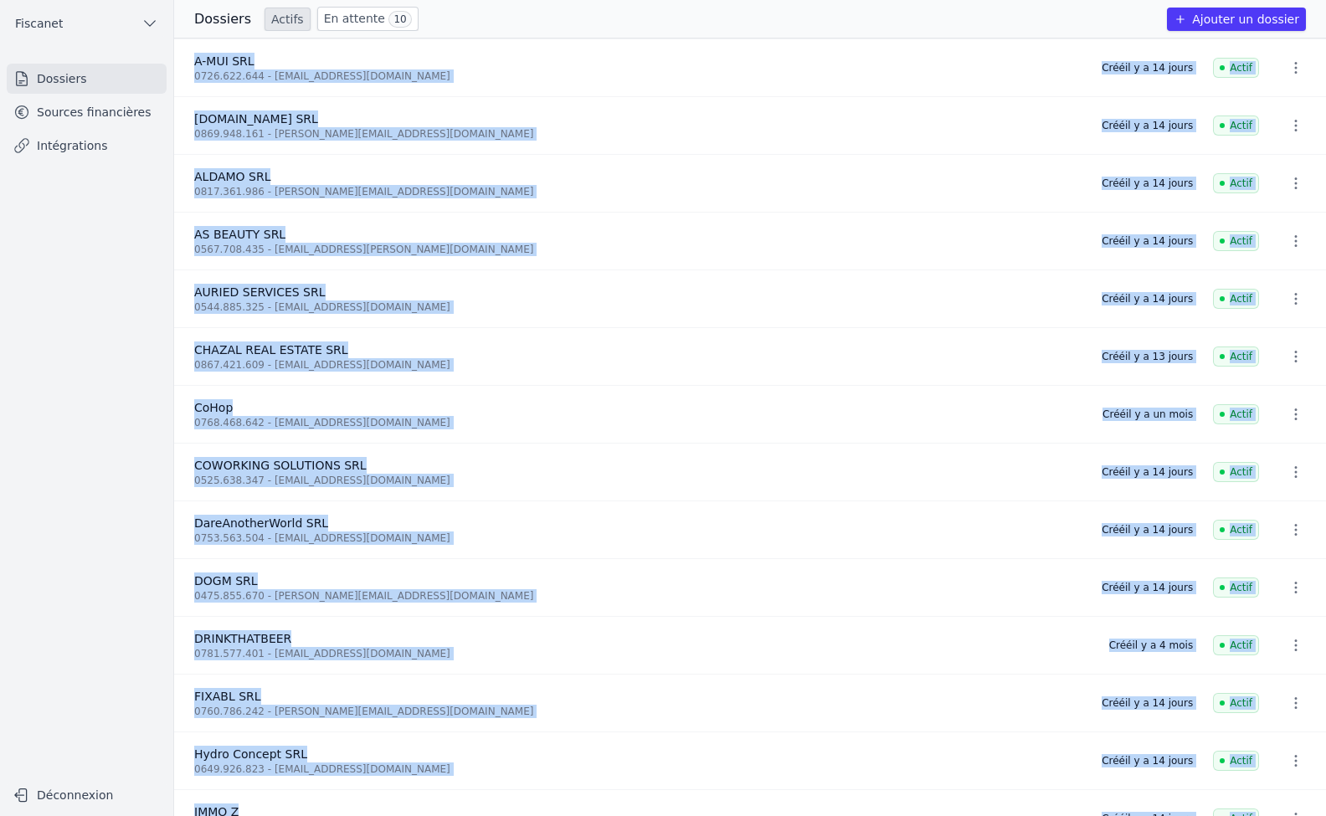  Describe the element at coordinates (86, 795) in the screenshot. I see `button: Déconnexion` at that location.